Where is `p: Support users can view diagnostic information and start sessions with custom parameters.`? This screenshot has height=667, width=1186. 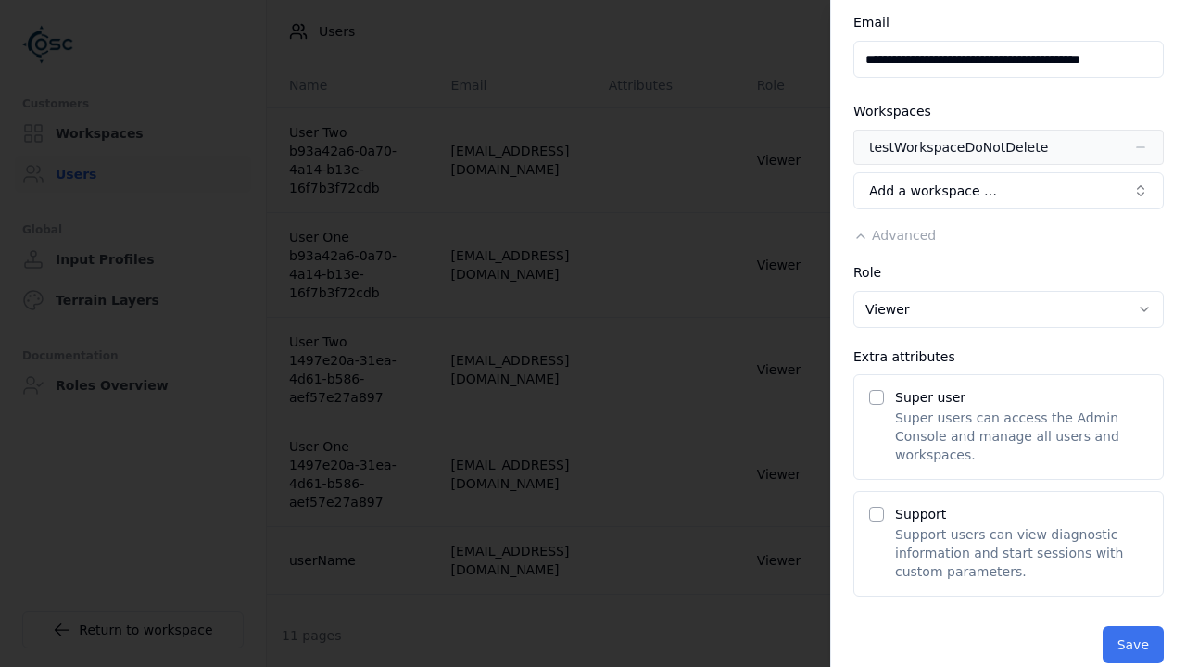
p: Support users can view diagnostic information and start sessions with custom parameters. is located at coordinates (1021, 553).